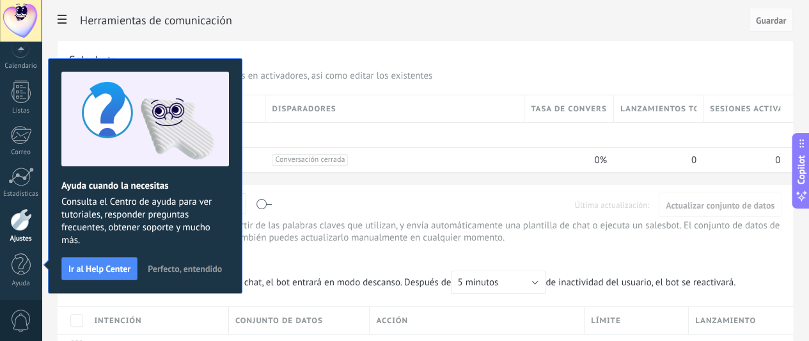  Describe the element at coordinates (21, 111) in the screenshot. I see `div: Listas` at that location.